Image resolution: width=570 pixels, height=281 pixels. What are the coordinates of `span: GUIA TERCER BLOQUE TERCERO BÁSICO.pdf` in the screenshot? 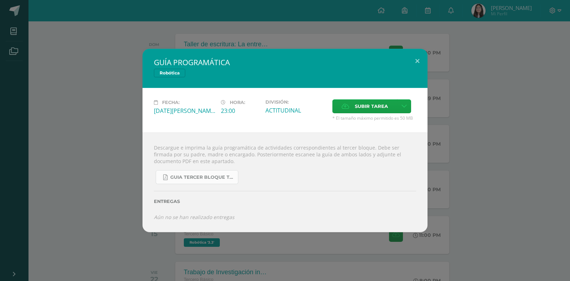 It's located at (202, 177).